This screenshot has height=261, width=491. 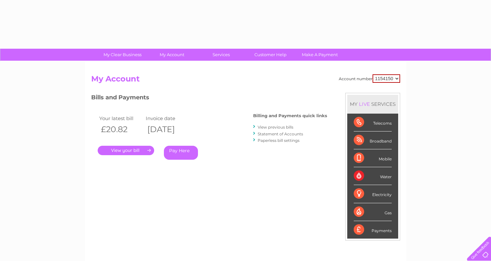 What do you see at coordinates (172, 55) in the screenshot?
I see `a: My Account` at bounding box center [172, 55].